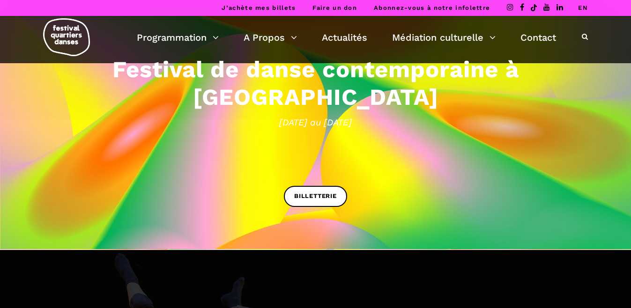  I want to click on a: Contact, so click(538, 37).